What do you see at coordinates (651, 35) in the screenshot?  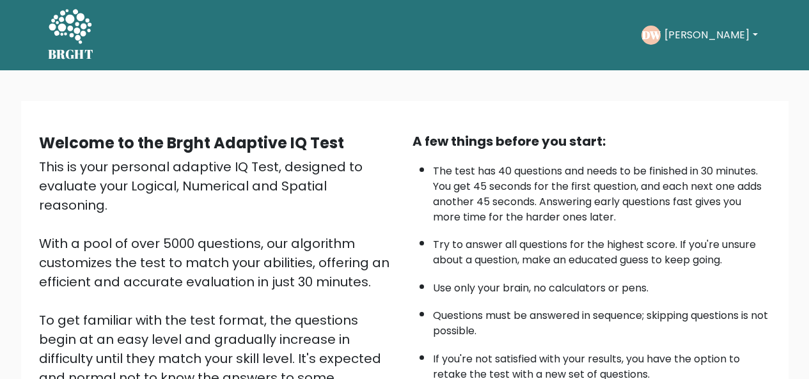 I see `text: DW` at bounding box center [651, 35].